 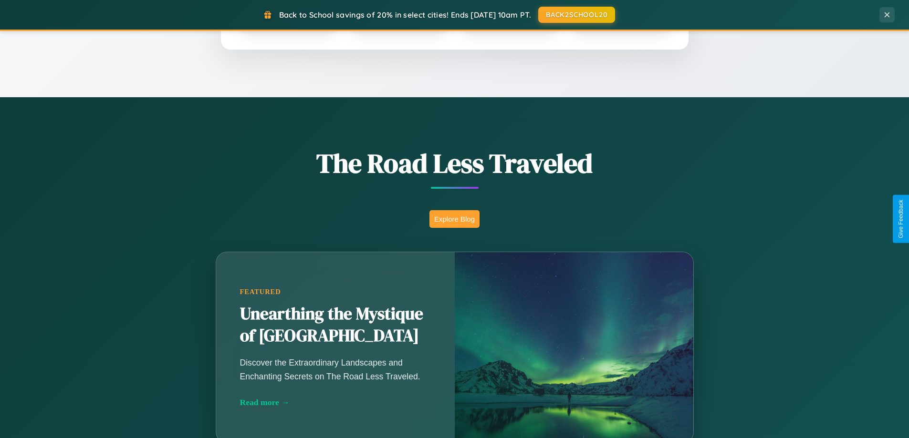 What do you see at coordinates (335, 370) in the screenshot?
I see `p: Discover the Extraordinary Landscapes and Enchanting Secrets on The Road Less Traveled.` at bounding box center [335, 370].